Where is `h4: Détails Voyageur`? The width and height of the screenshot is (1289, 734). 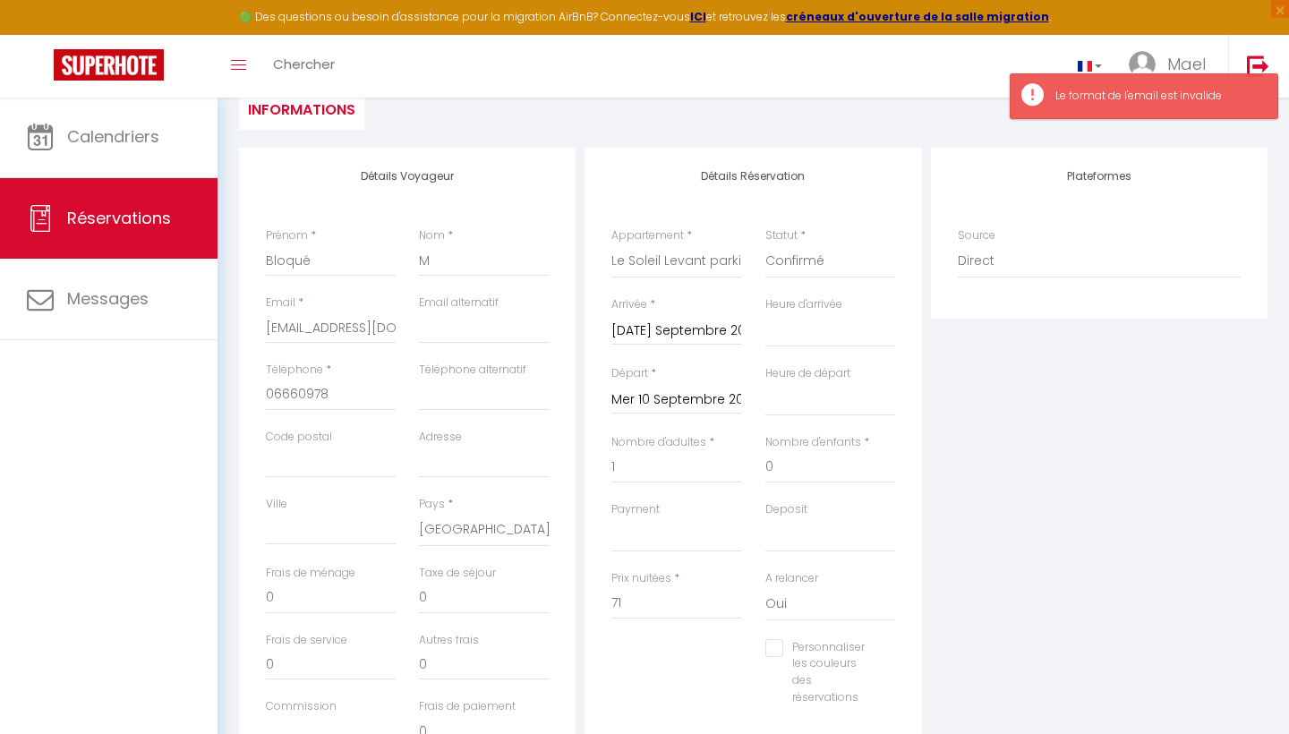
h4: Détails Voyageur is located at coordinates (407, 176).